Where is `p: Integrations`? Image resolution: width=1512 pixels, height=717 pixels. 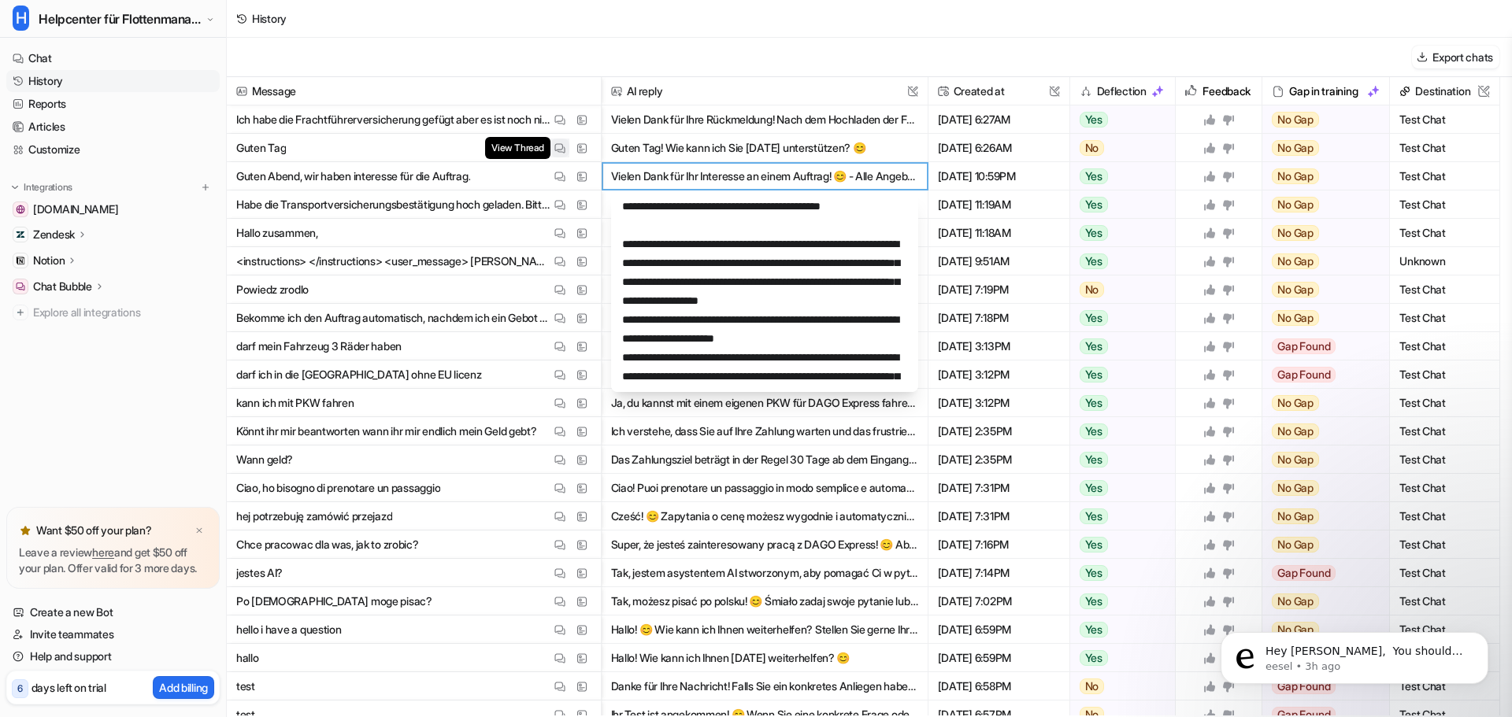 p: Integrations is located at coordinates (48, 187).